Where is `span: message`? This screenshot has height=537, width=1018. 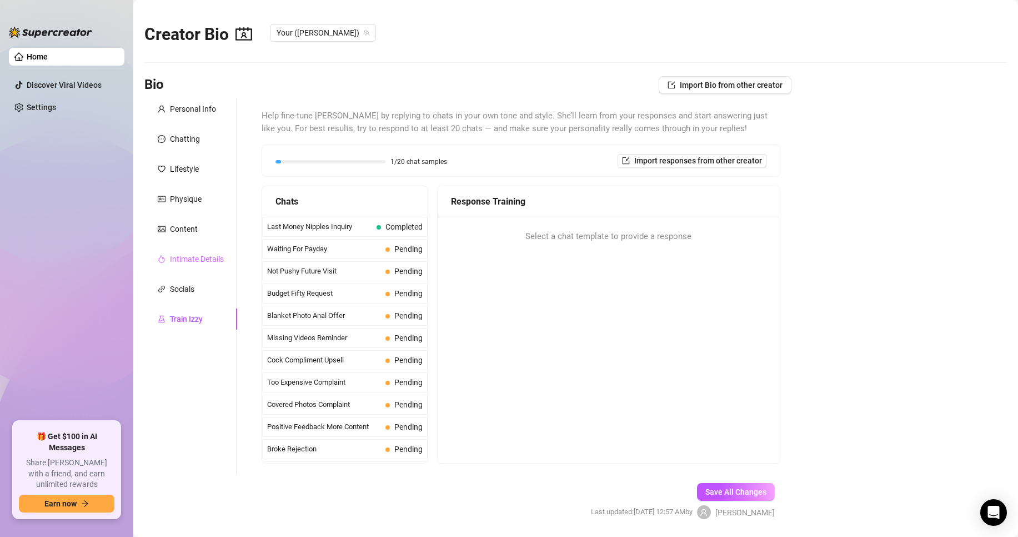 span: message is located at coordinates (162, 139).